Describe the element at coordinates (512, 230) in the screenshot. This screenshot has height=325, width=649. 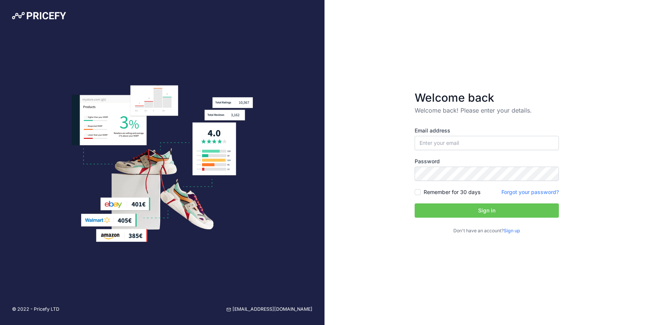
I see `a: Sign up` at that location.